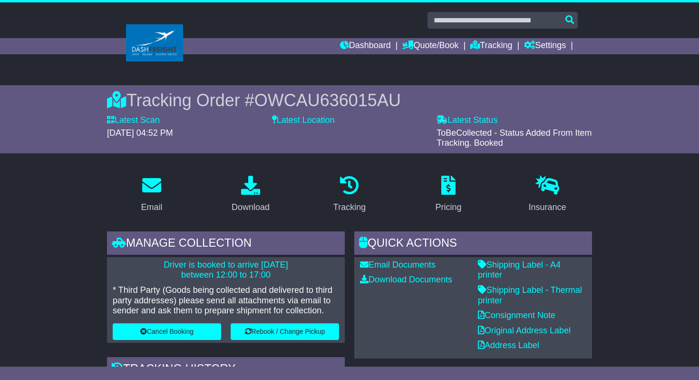  What do you see at coordinates (547, 195) in the screenshot?
I see `a: Insurance` at bounding box center [547, 195].